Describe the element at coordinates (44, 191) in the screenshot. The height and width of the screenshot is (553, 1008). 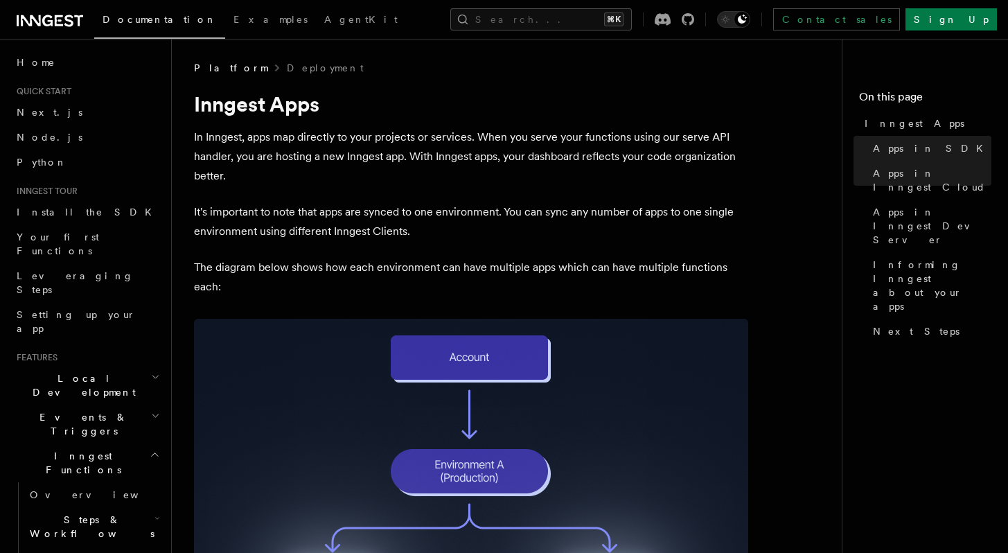
I see `span: Inngest tour` at that location.